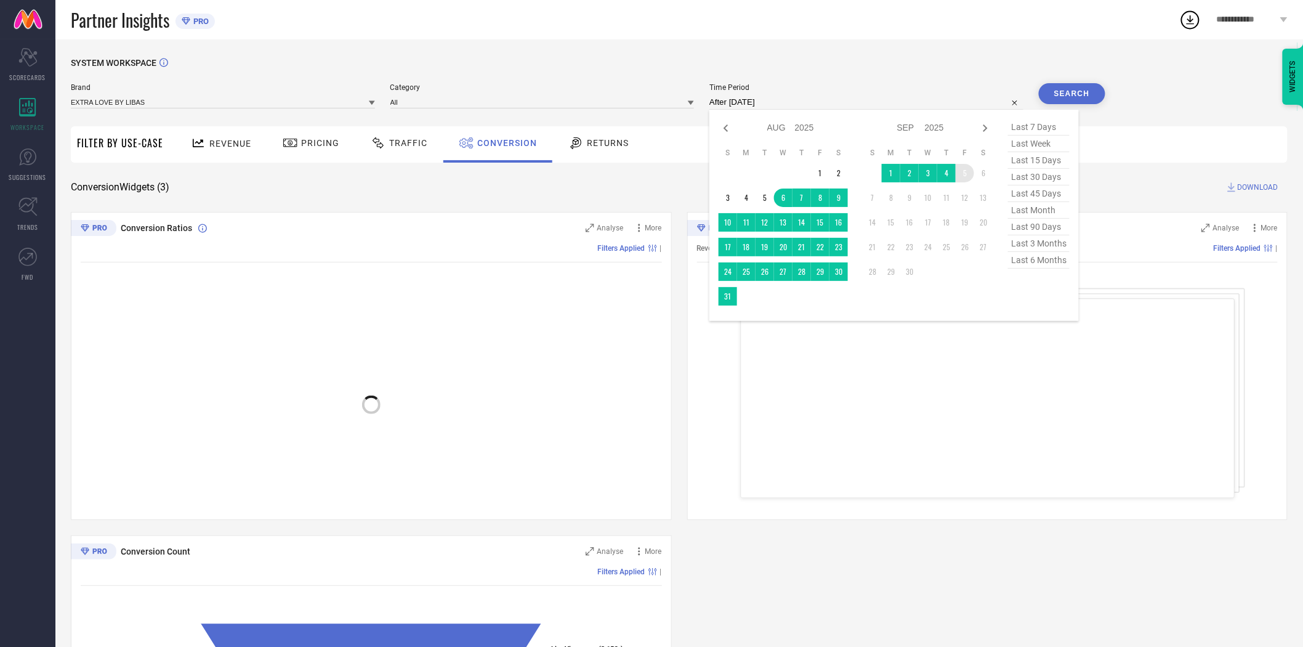  What do you see at coordinates (747, 198) in the screenshot?
I see `td: Mon Aug 04 2025` at bounding box center [747, 198].